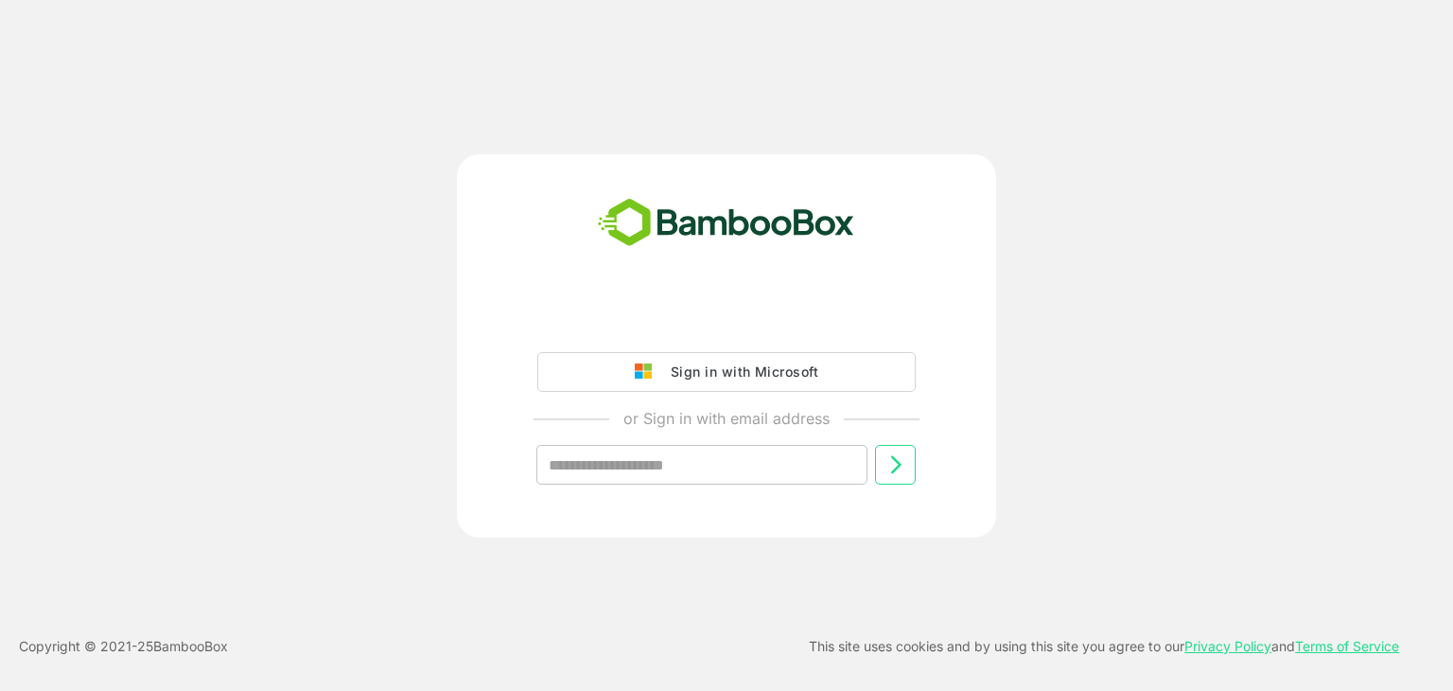 The height and width of the screenshot is (691, 1453). What do you see at coordinates (123, 646) in the screenshot?
I see `p: Copyright © 2021- 25 BambooBox` at bounding box center [123, 646].